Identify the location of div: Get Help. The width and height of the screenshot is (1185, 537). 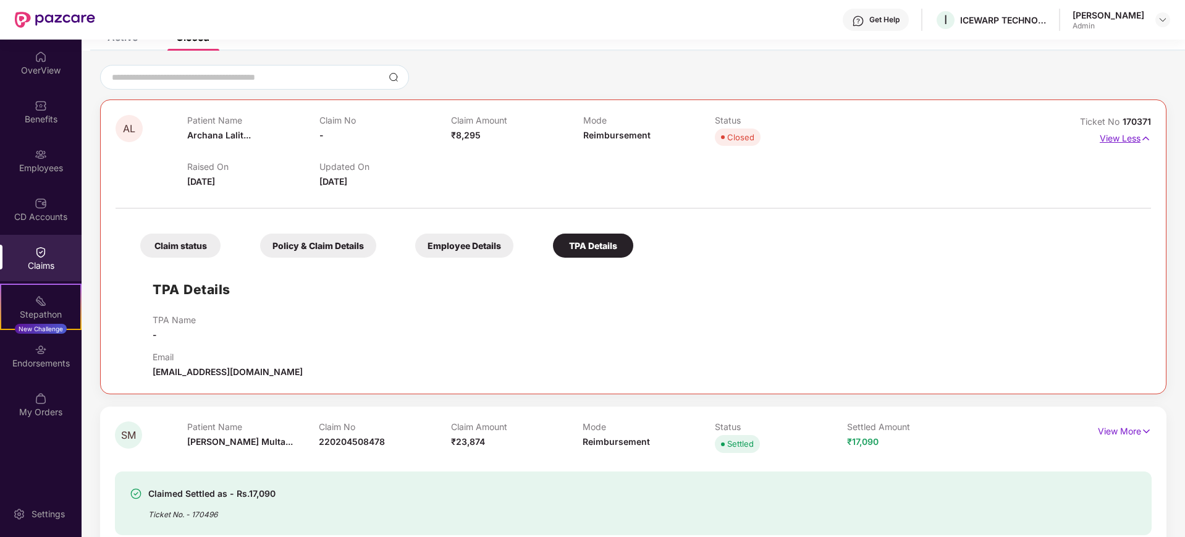
(884, 20).